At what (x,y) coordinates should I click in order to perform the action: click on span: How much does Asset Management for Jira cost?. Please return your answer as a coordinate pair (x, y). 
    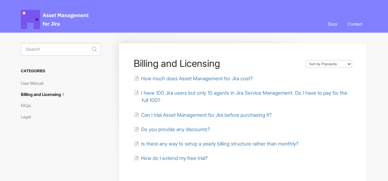
    Looking at the image, I should click on (197, 79).